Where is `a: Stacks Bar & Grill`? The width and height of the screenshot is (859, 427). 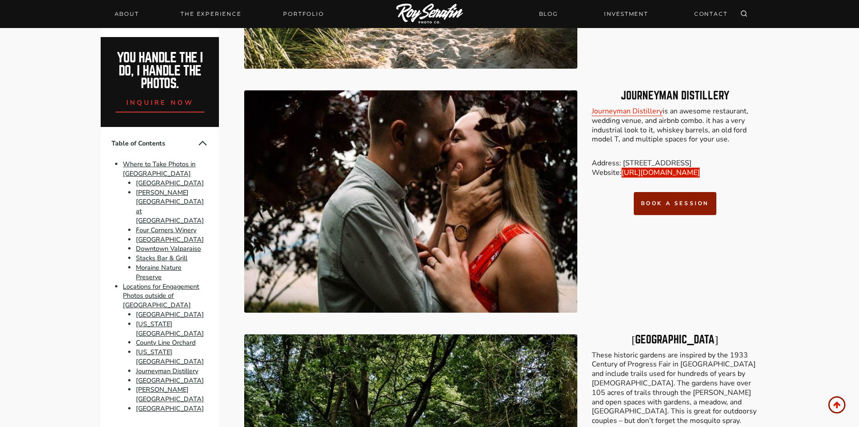 a: Stacks Bar & Grill is located at coordinates (162, 258).